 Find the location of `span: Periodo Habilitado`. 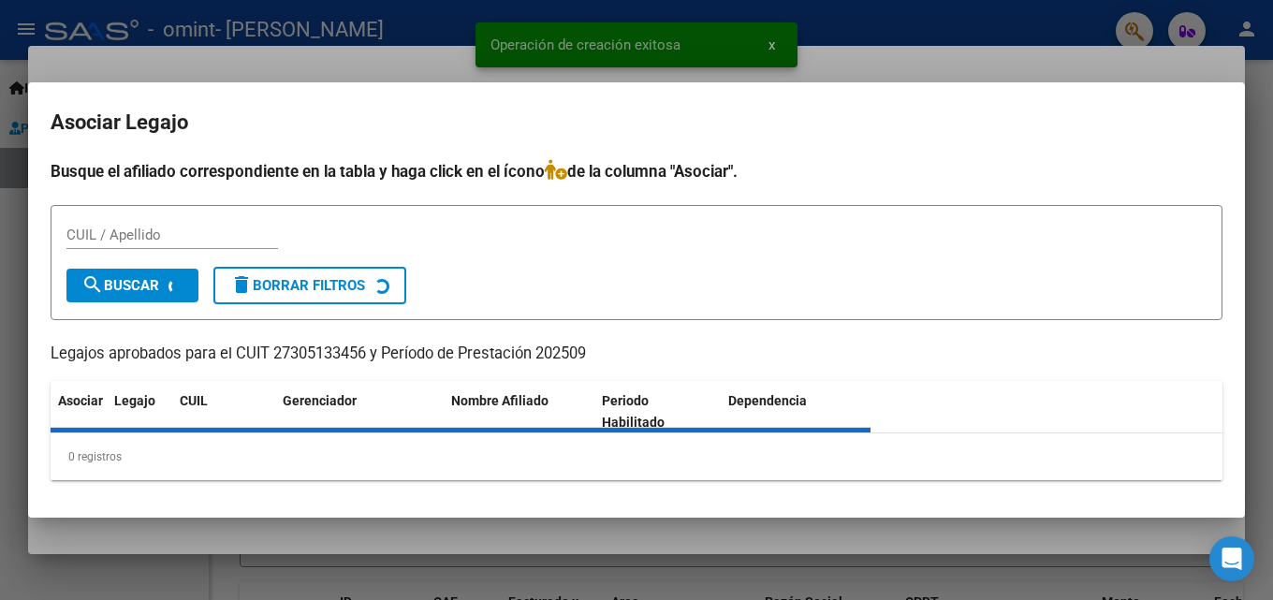

span: Periodo Habilitado is located at coordinates (633, 411).